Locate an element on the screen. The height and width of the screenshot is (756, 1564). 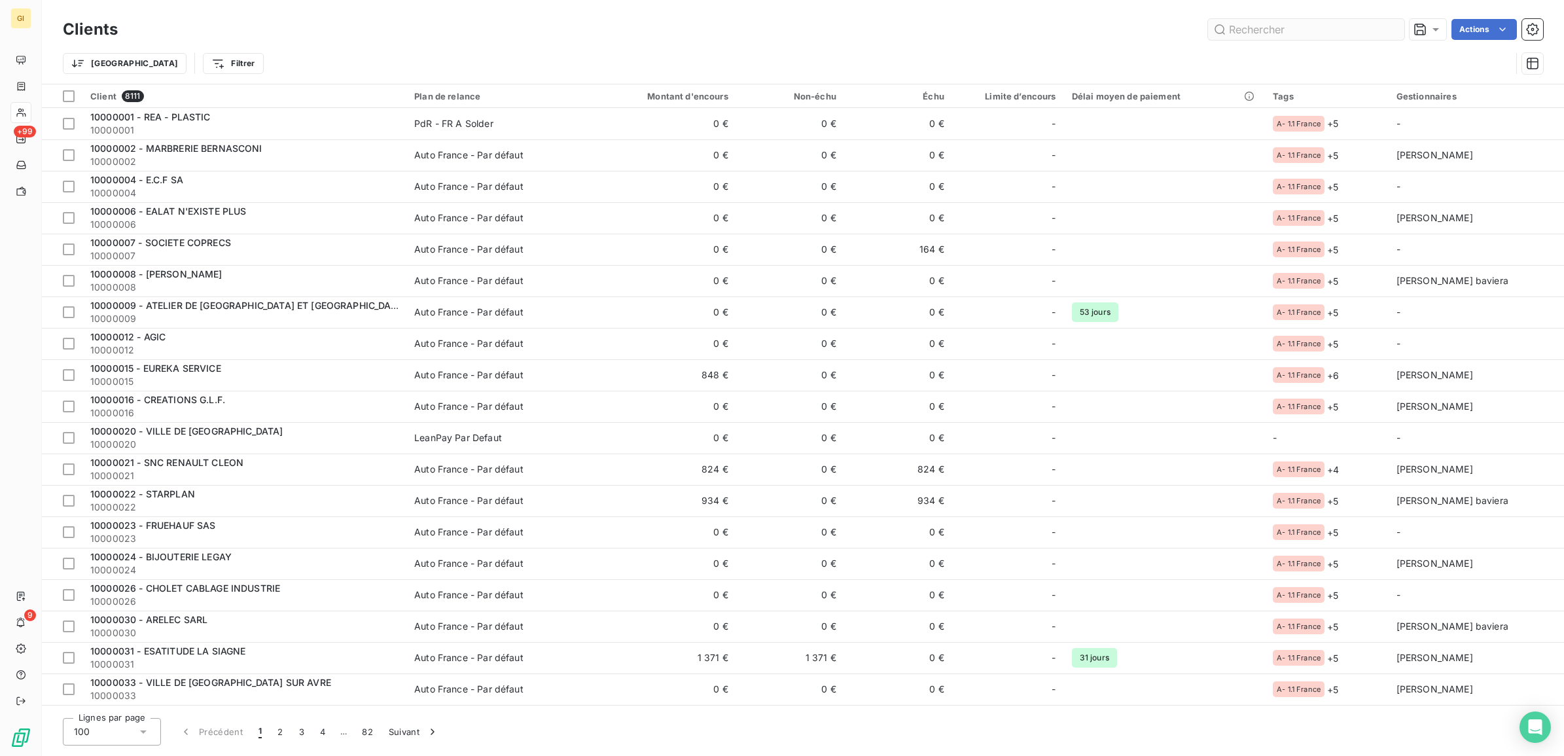
td: 824 € is located at coordinates (664, 469).